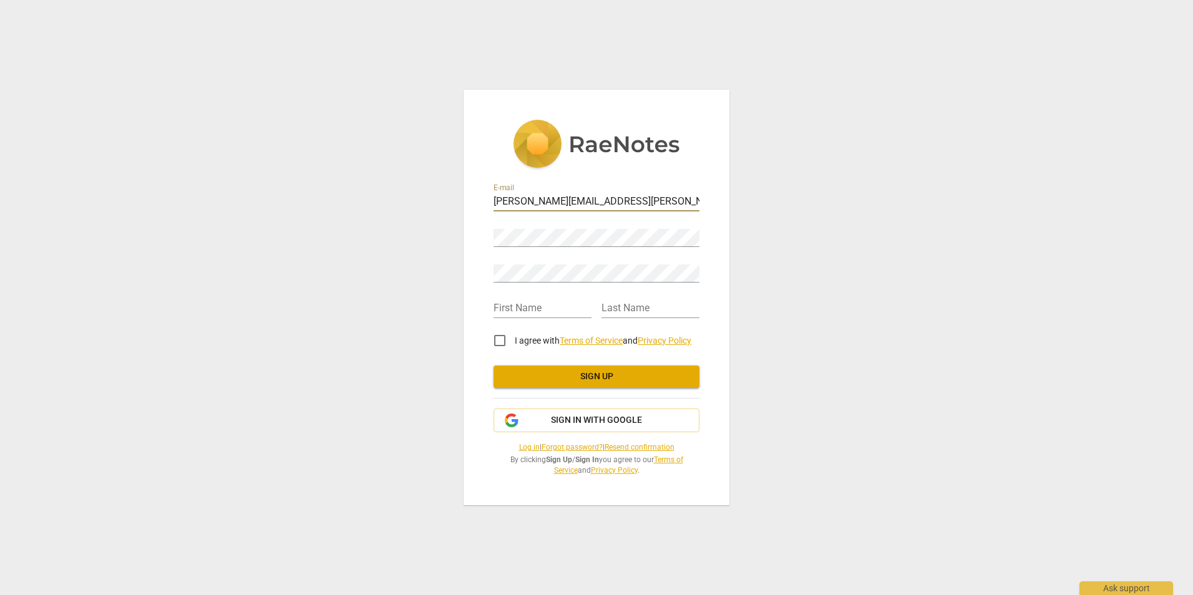 The height and width of the screenshot is (595, 1193). Describe the element at coordinates (597, 145) in the screenshot. I see `img: 5ac2273c67554f335776073100b6d88f.svg` at that location.